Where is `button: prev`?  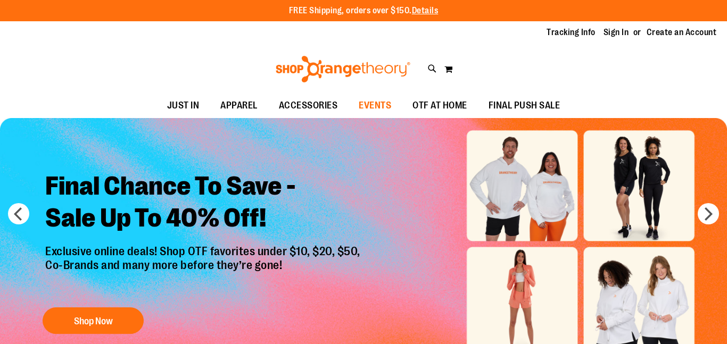 button: prev is located at coordinates (19, 214).